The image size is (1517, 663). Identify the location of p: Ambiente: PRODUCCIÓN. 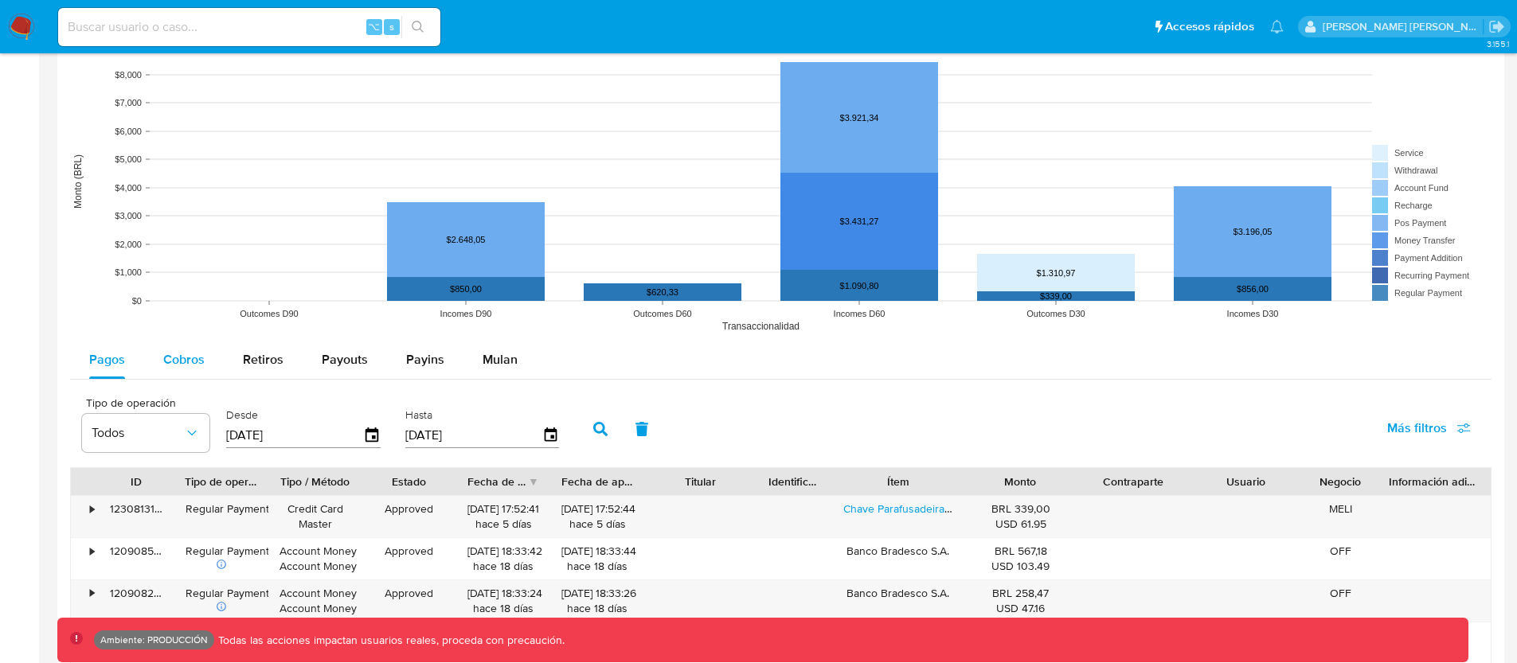
(154, 640).